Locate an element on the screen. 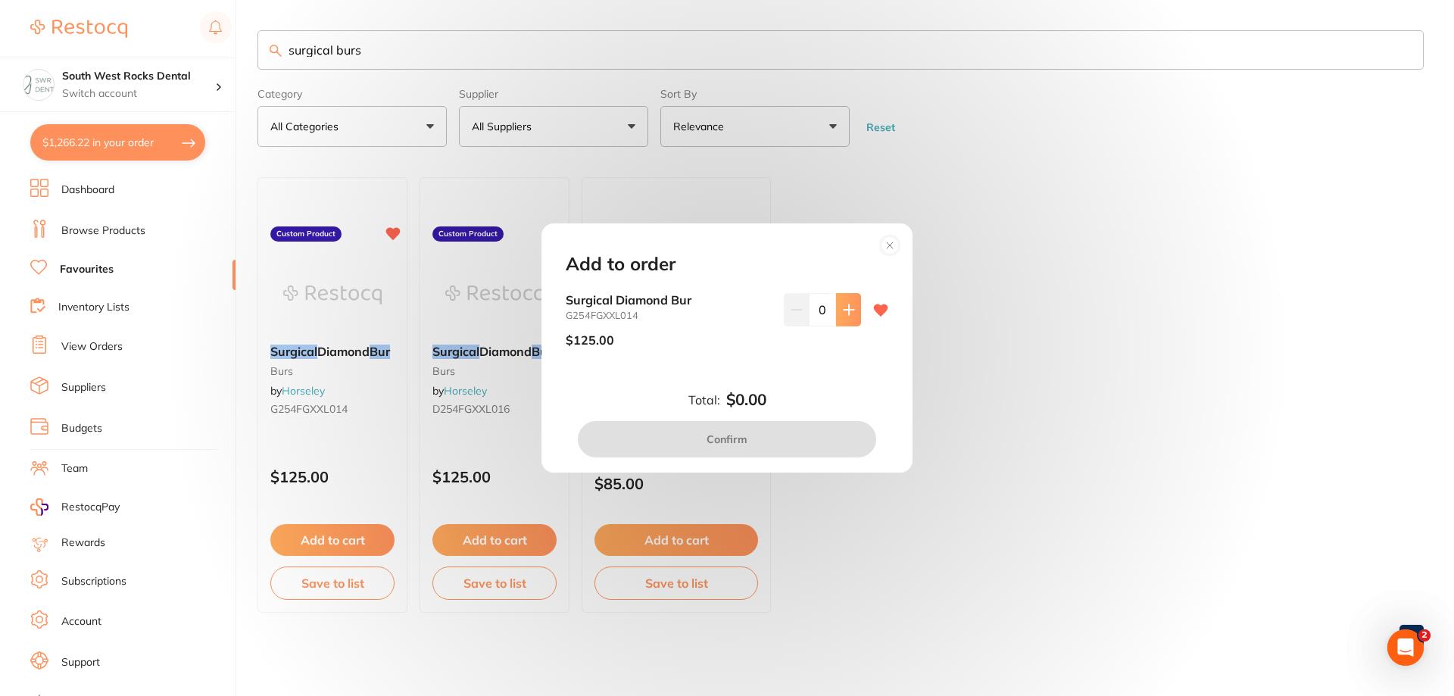 The width and height of the screenshot is (1454, 696). span: 2 is located at coordinates (1424, 635).